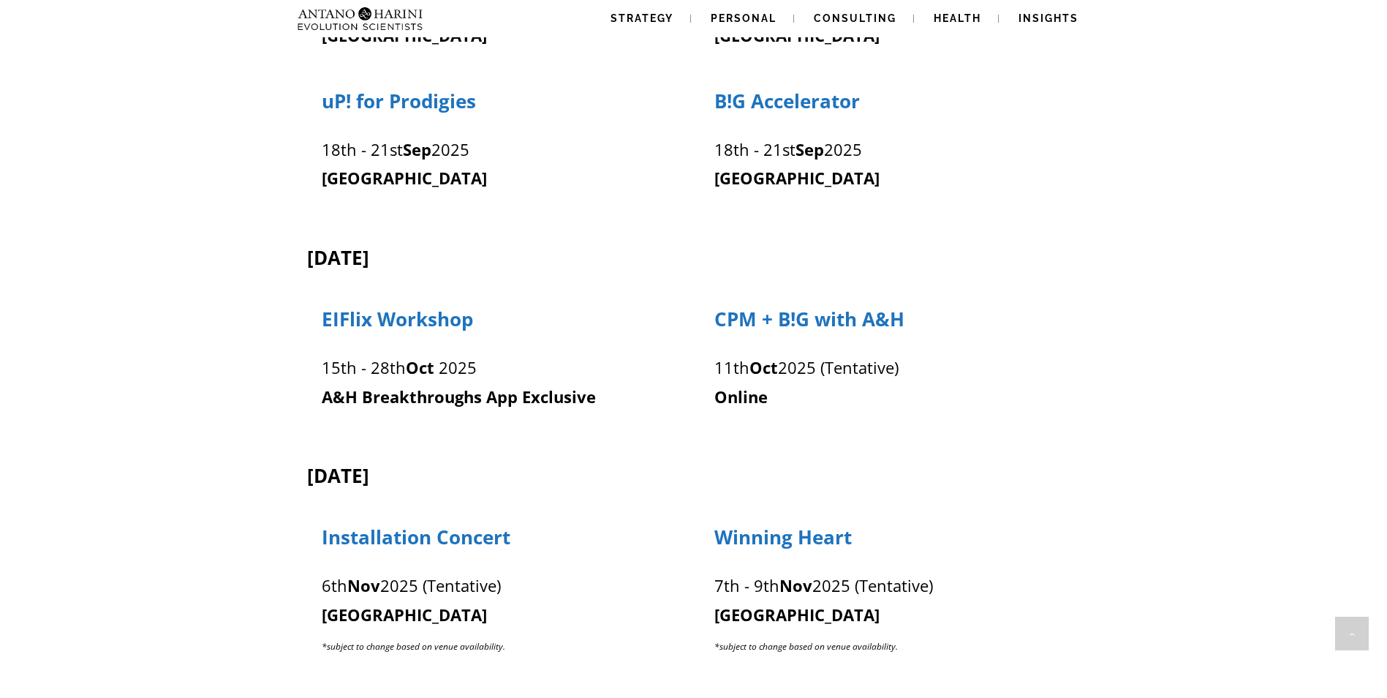  I want to click on span: CPM + B!G with A&H, so click(810, 319).